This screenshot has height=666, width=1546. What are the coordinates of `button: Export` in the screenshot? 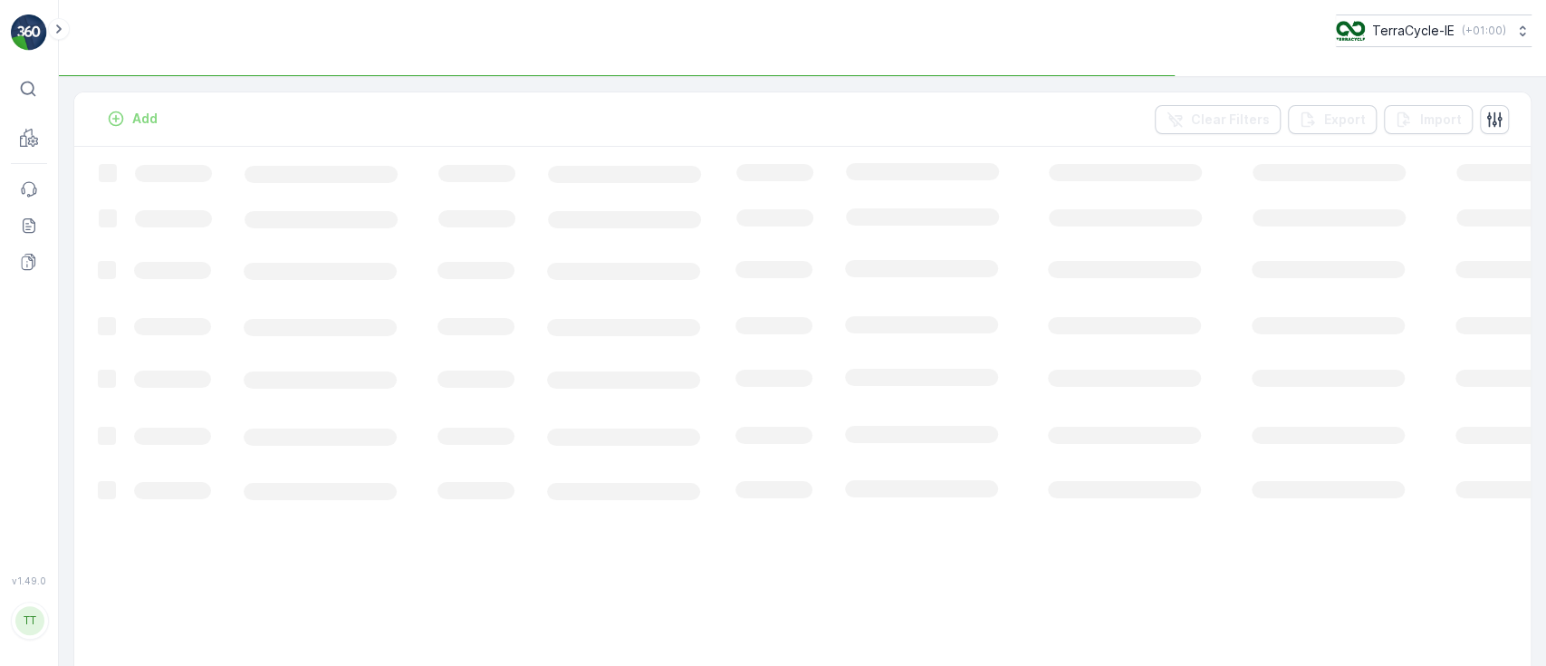 It's located at (1333, 120).